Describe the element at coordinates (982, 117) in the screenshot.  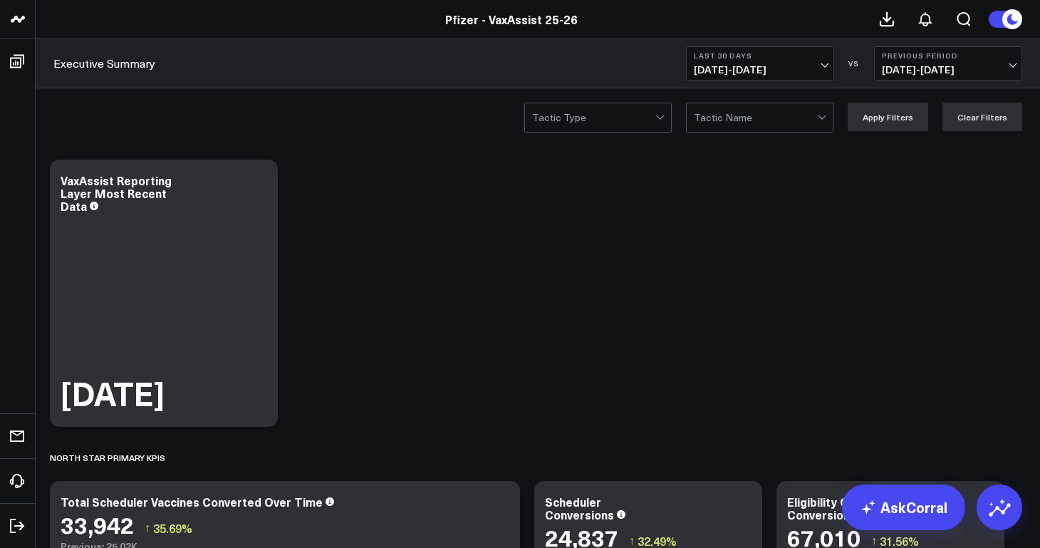
I see `button: Clear Filters` at that location.